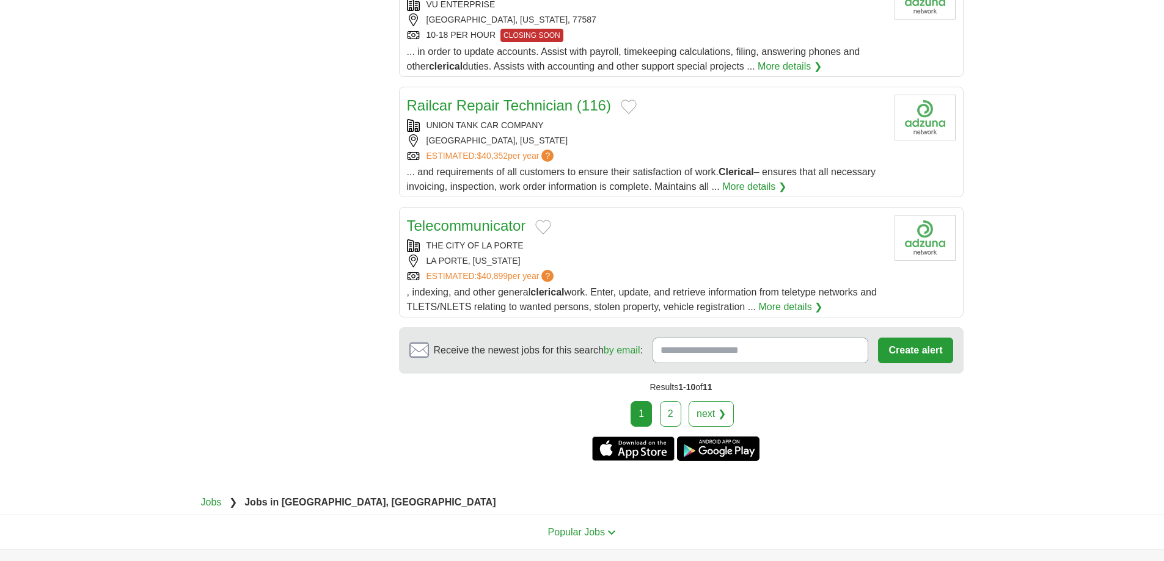 The height and width of the screenshot is (561, 1164). I want to click on a: next ❯, so click(711, 414).